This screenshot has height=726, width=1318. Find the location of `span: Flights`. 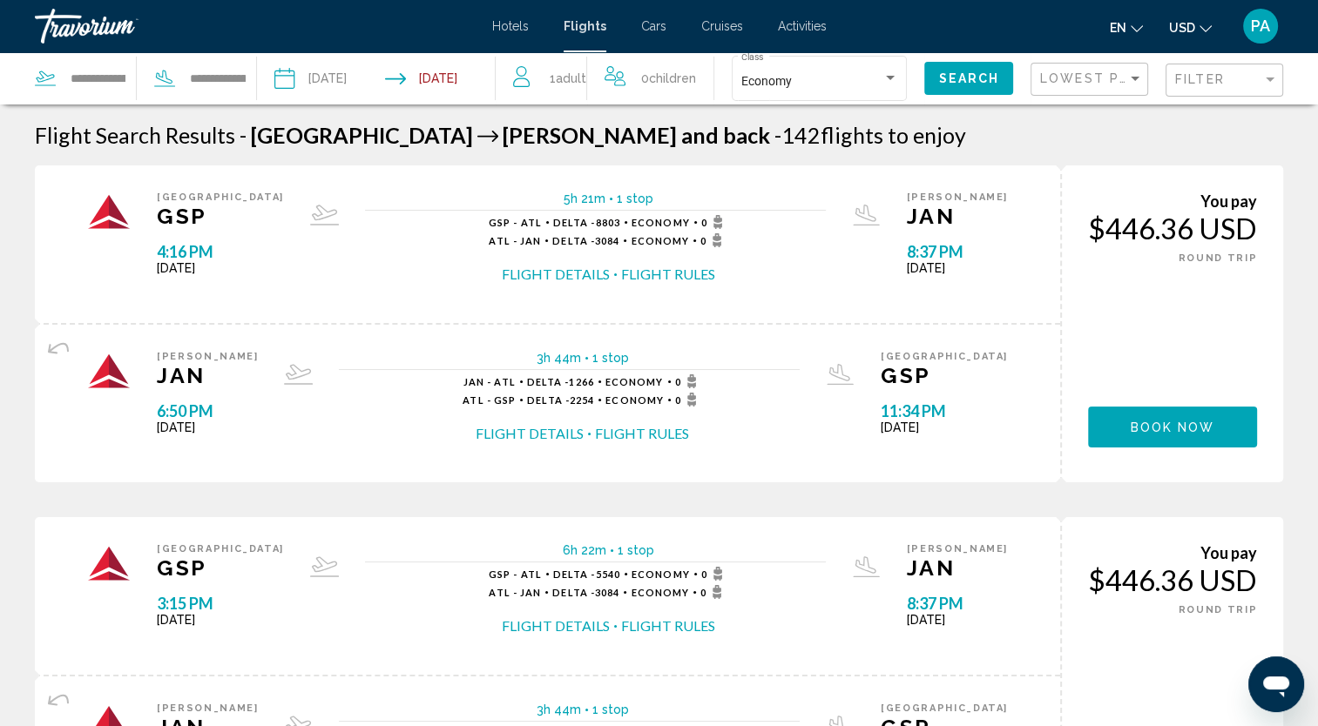

span: Flights is located at coordinates (584, 26).